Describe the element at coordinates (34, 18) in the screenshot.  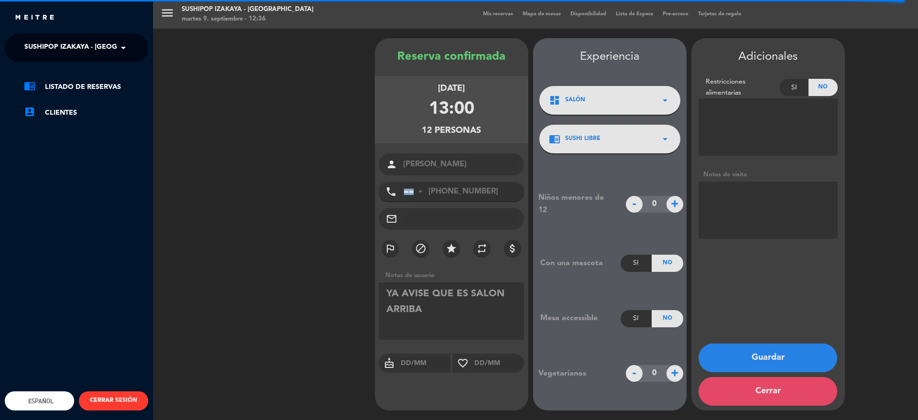
I see `img: MEITRE` at that location.